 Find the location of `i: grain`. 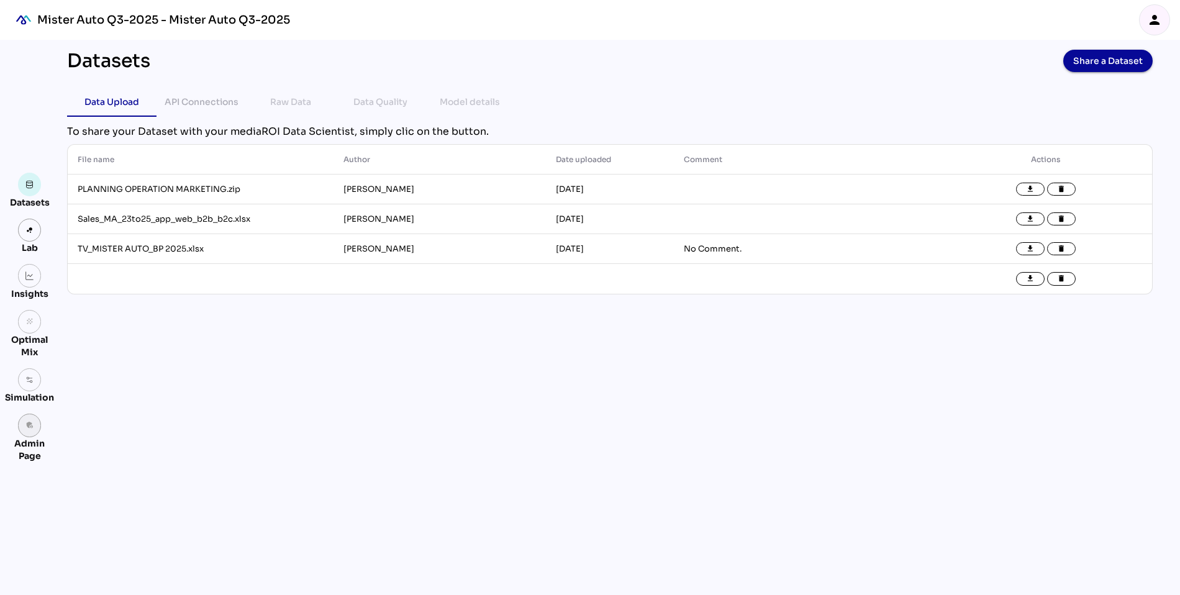

i: grain is located at coordinates (30, 322).